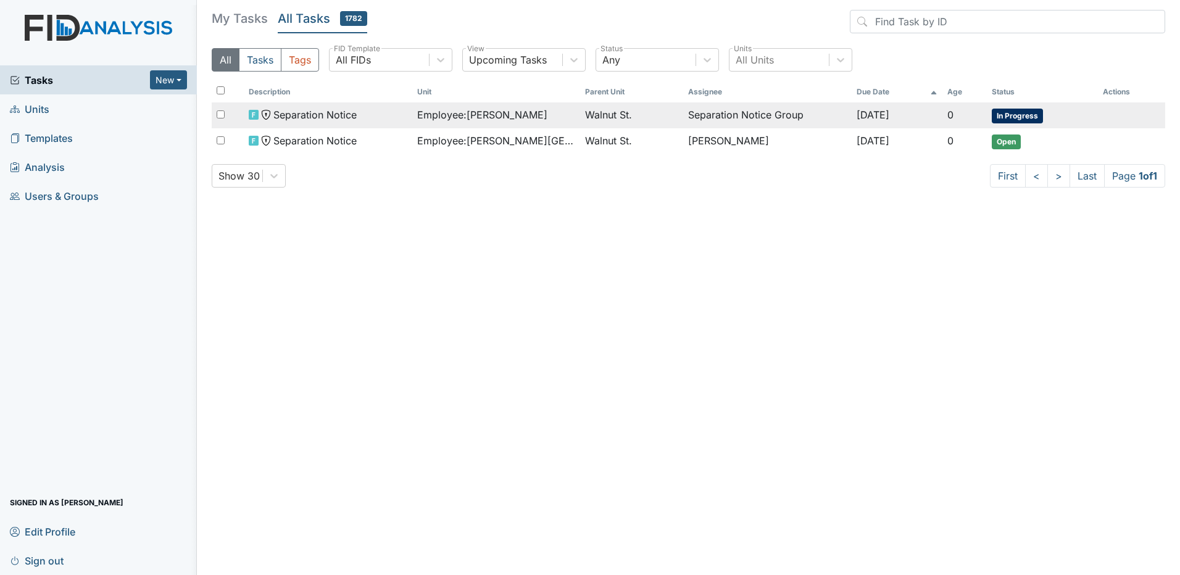 Image resolution: width=1180 pixels, height=575 pixels. What do you see at coordinates (755, 60) in the screenshot?
I see `div: All Units` at bounding box center [755, 60].